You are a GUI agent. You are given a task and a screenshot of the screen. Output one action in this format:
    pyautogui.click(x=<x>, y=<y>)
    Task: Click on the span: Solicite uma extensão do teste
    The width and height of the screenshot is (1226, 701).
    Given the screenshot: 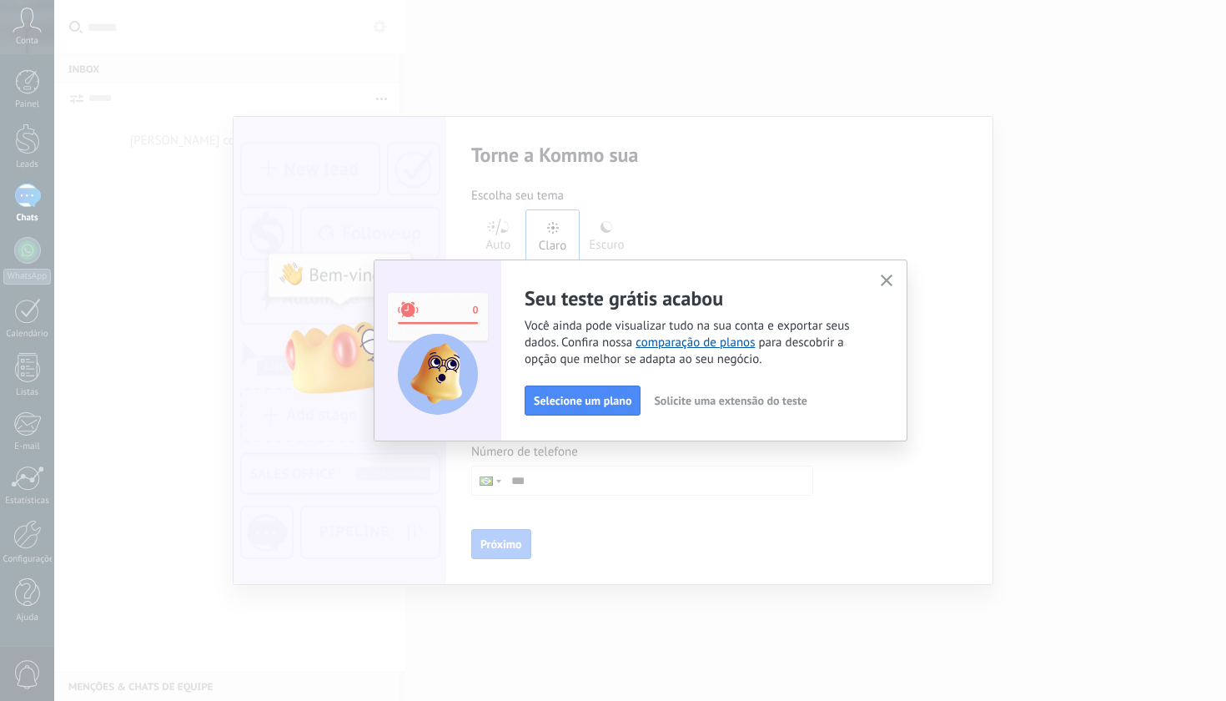 What is the action you would take?
    pyautogui.click(x=730, y=400)
    